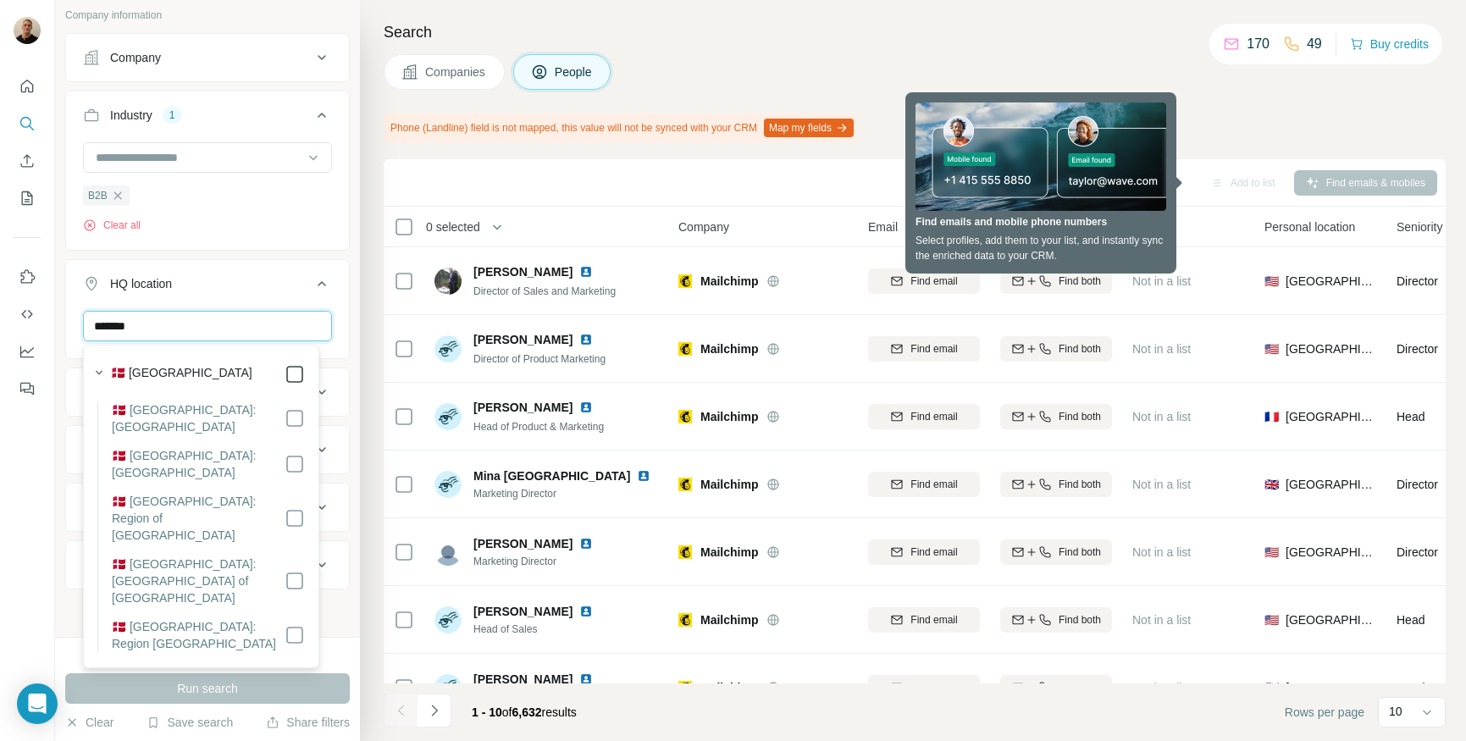  Describe the element at coordinates (27, 389) in the screenshot. I see `button: Feedback` at that location.